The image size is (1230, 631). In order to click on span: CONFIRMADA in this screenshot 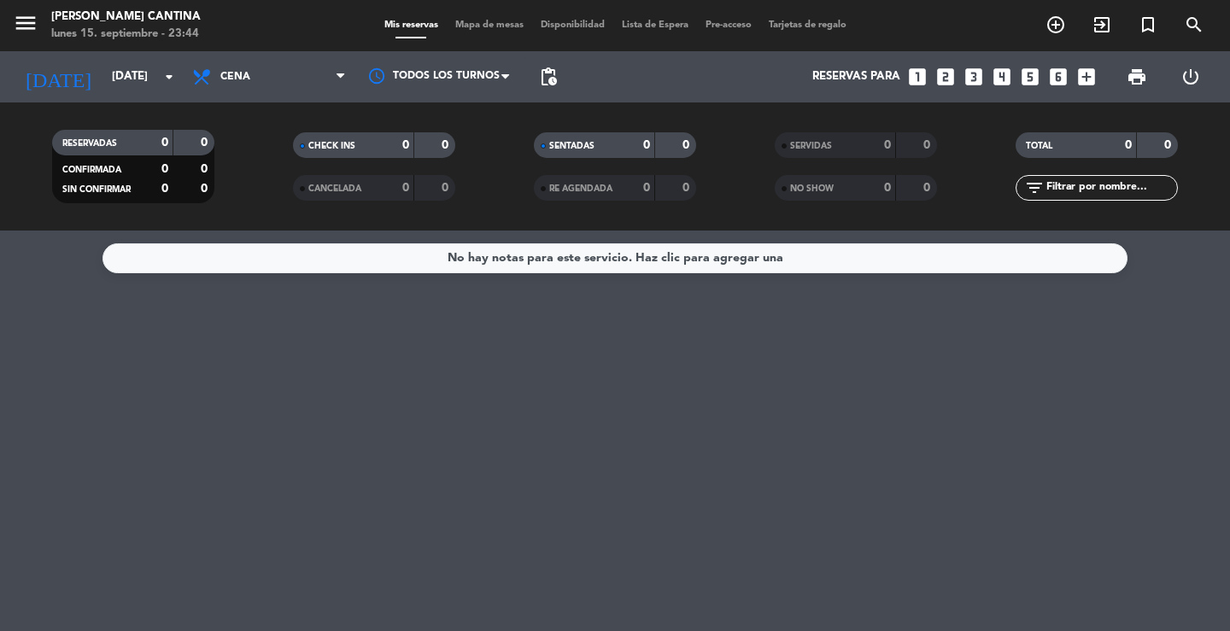, I will do `click(91, 170)`.